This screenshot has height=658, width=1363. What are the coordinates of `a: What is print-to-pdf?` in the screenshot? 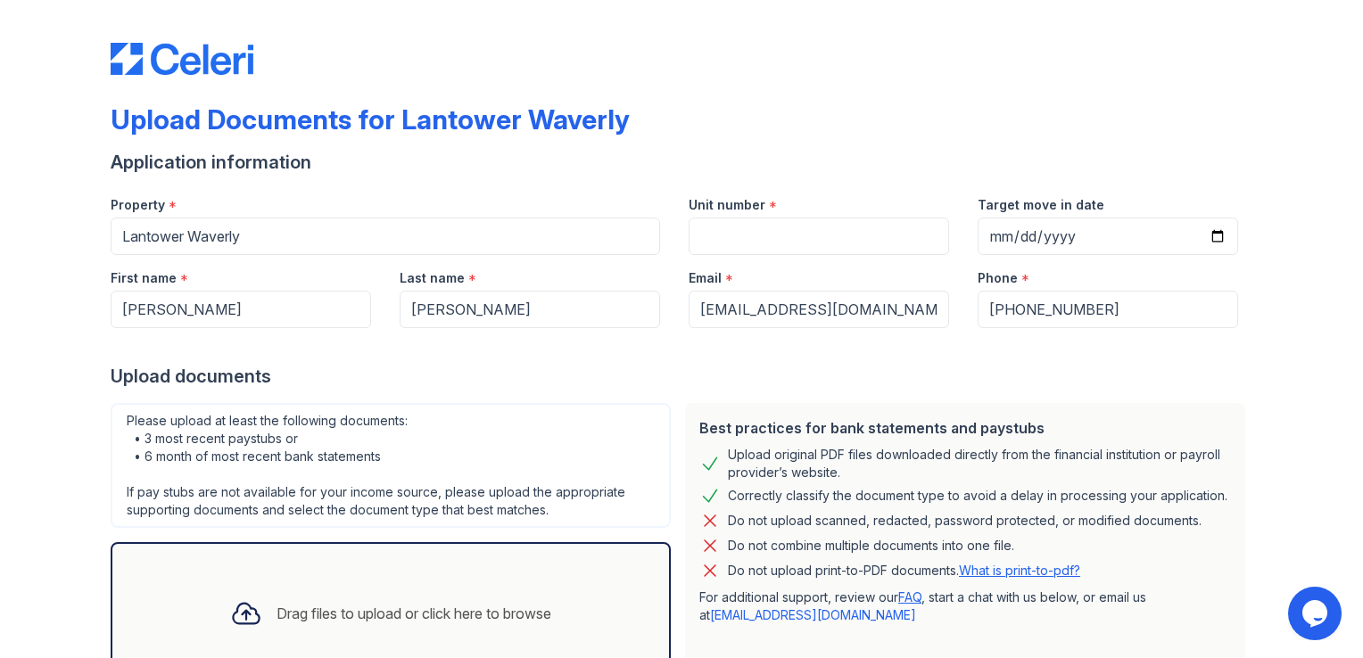 It's located at (1020, 570).